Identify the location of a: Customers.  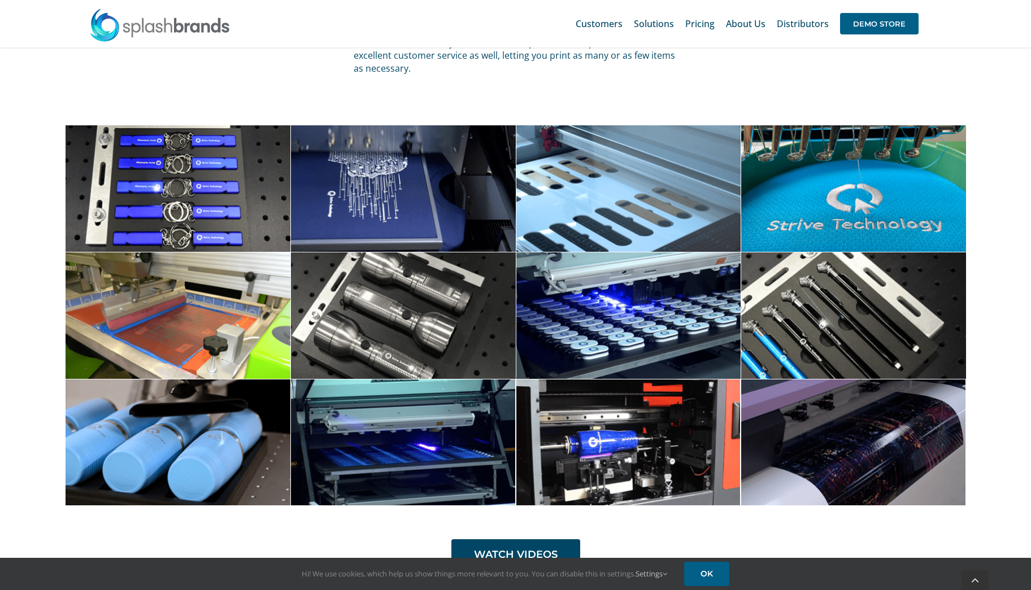
(599, 24).